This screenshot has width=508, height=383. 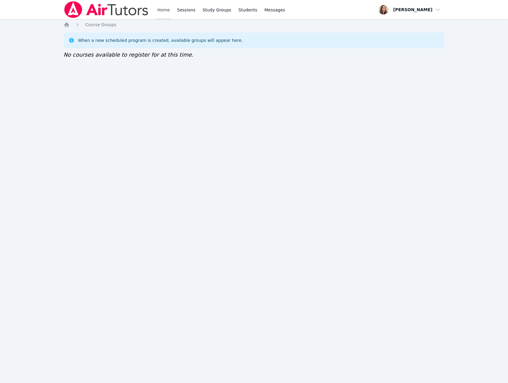 I want to click on nav: Breadcrumb, so click(x=254, y=25).